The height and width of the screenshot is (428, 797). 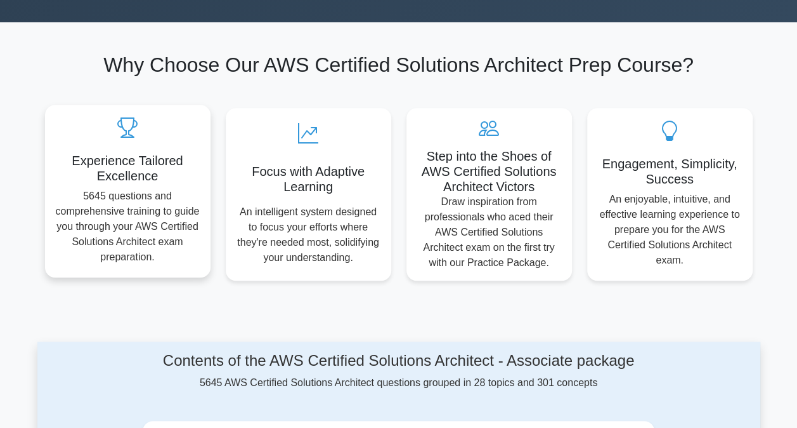 What do you see at coordinates (489, 171) in the screenshot?
I see `h5: Step into the Shoes of AWS Certified Solutions Architect Victors` at bounding box center [489, 171].